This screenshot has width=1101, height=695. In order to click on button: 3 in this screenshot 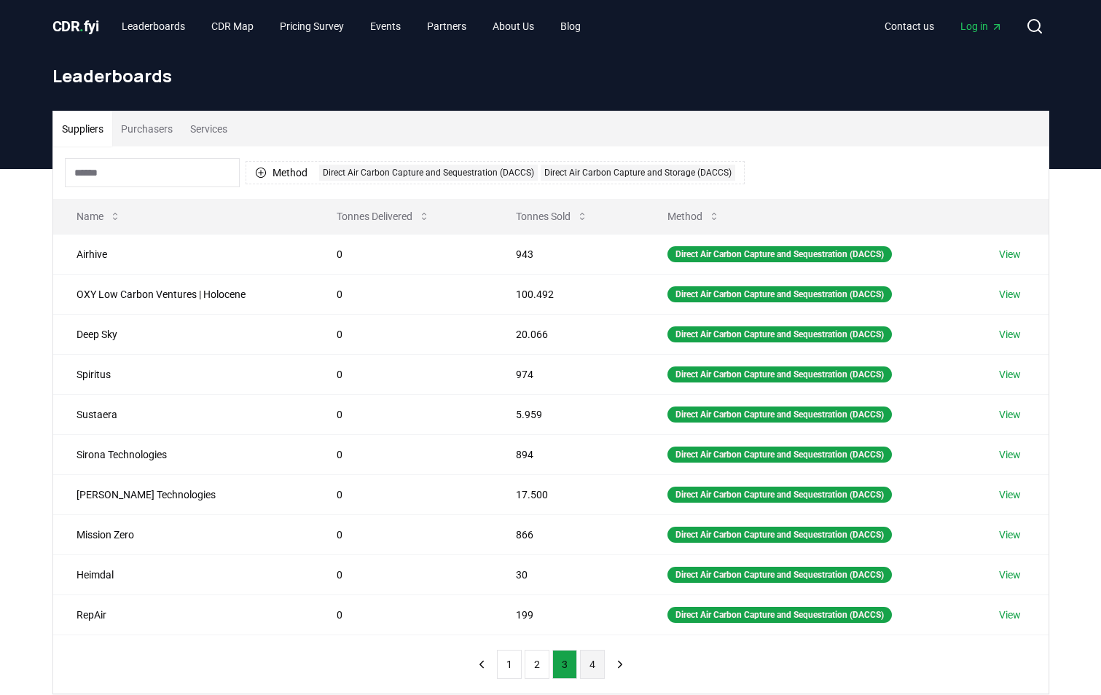, I will do `click(565, 665)`.